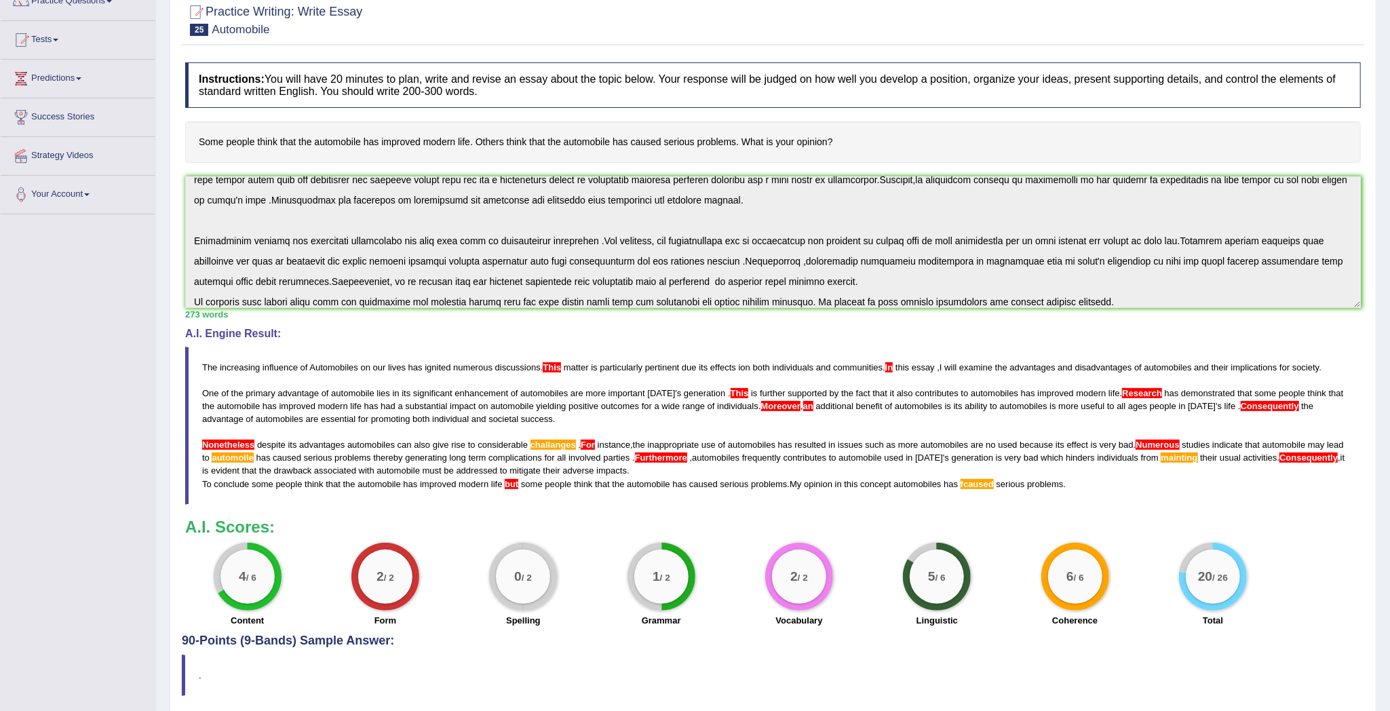 The image size is (1390, 711). What do you see at coordinates (1075, 620) in the screenshot?
I see `label: Coherence` at bounding box center [1075, 620].